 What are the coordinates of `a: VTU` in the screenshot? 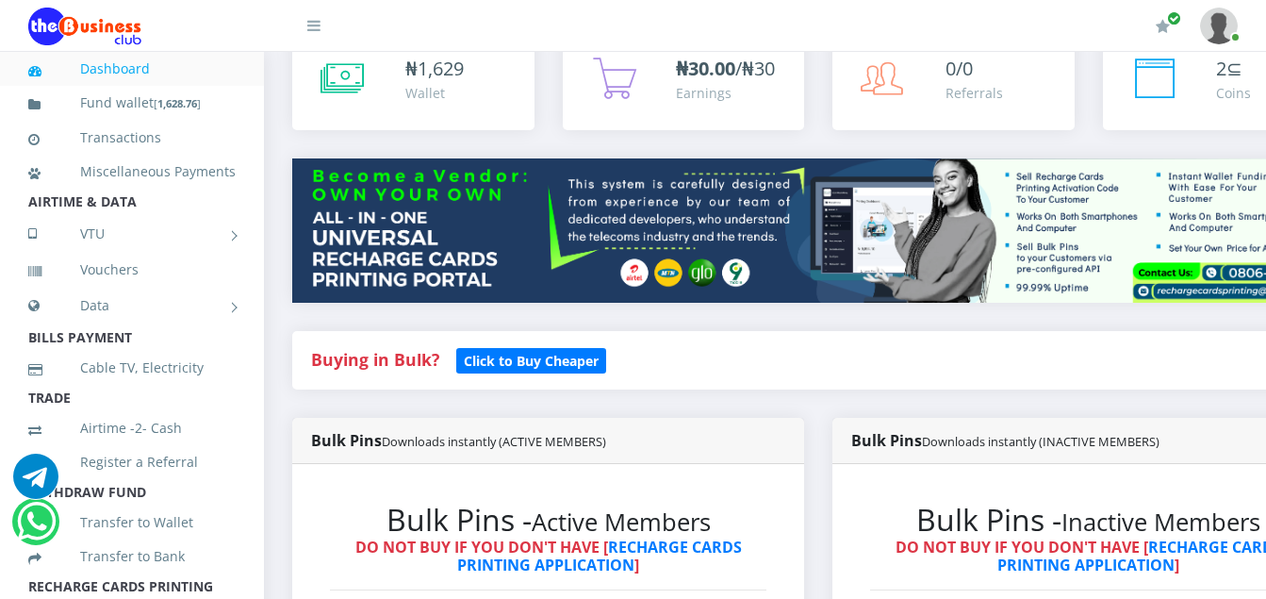 It's located at (132, 234).